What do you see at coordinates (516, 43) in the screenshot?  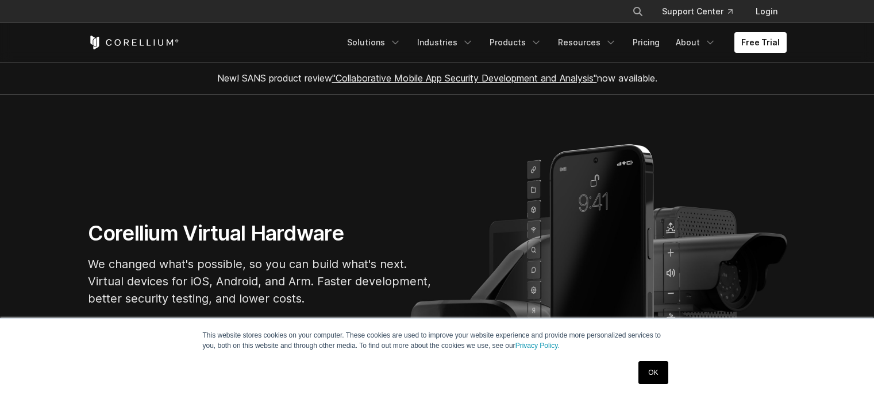 I see `a: Products` at bounding box center [516, 43].